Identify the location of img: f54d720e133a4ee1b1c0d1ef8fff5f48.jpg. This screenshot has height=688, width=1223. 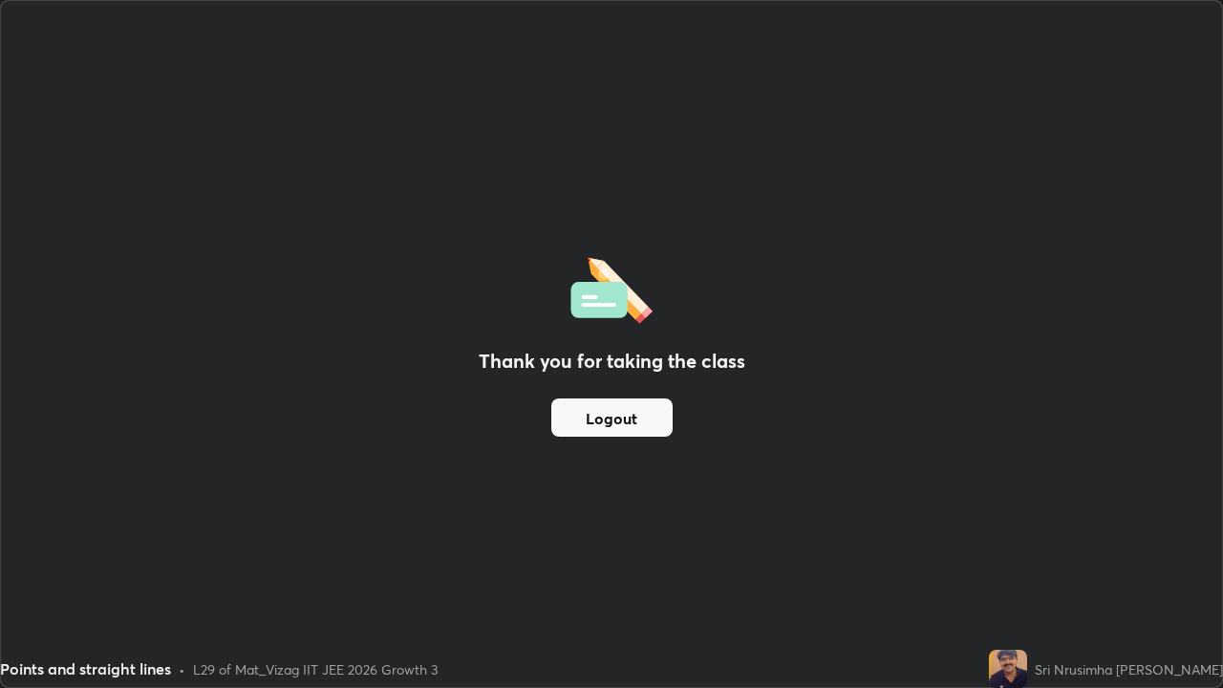
(1008, 669).